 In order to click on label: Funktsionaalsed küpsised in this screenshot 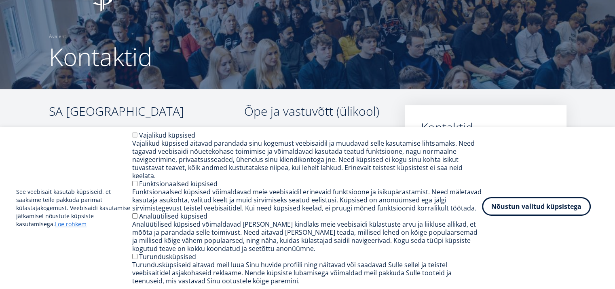, I will do `click(178, 184)`.